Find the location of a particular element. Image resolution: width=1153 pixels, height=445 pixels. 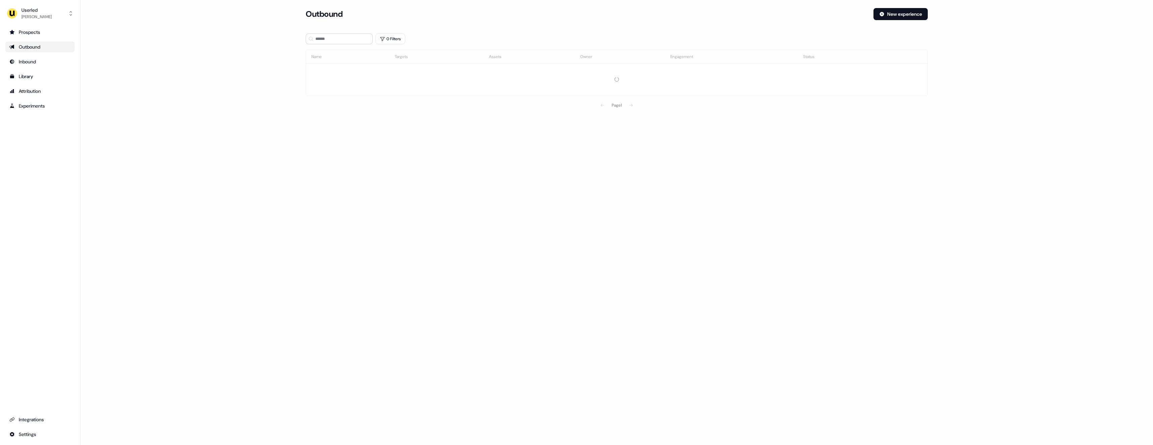

div: Userled is located at coordinates (37, 10).